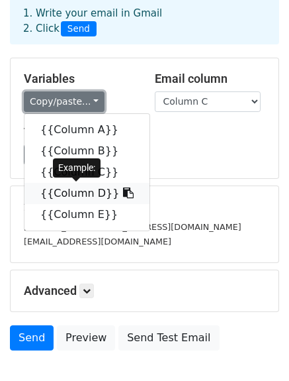 The image size is (289, 381). What do you see at coordinates (87, 130) in the screenshot?
I see `a: {{Column A}}` at bounding box center [87, 130].